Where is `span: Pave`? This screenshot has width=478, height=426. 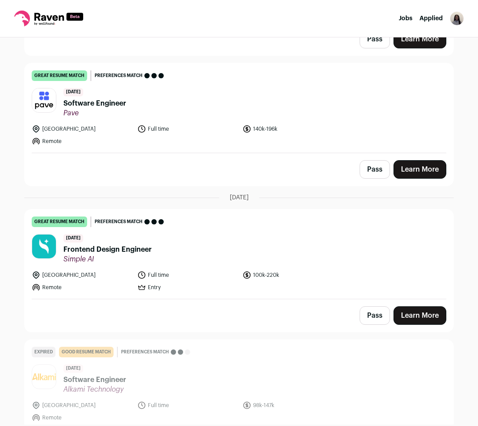
span: Pave is located at coordinates (95, 113).